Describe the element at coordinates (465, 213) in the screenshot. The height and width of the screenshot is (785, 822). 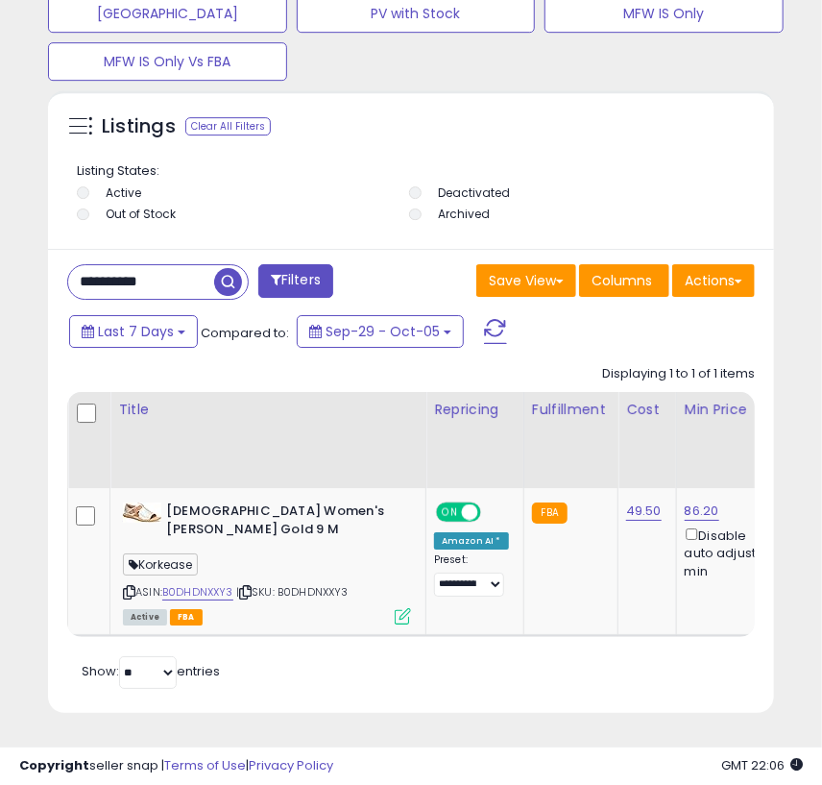
I see `label: Archived` at that location.